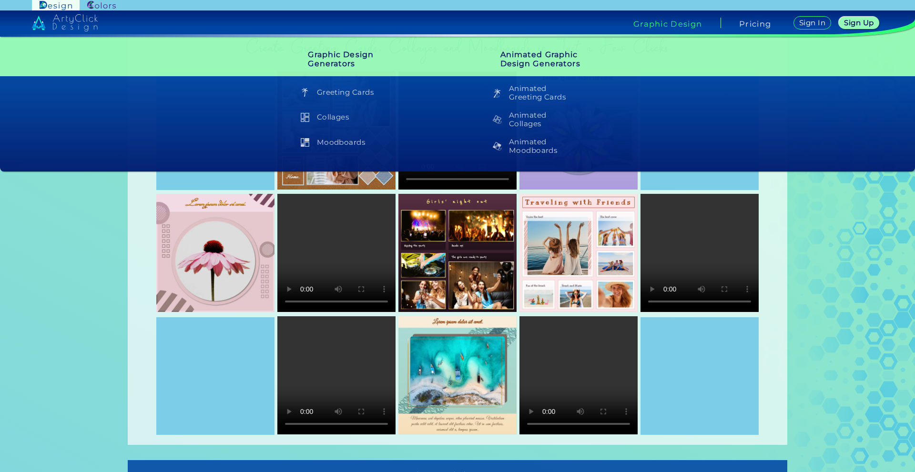  Describe the element at coordinates (668, 24) in the screenshot. I see `h4: Graphic Design` at that location.